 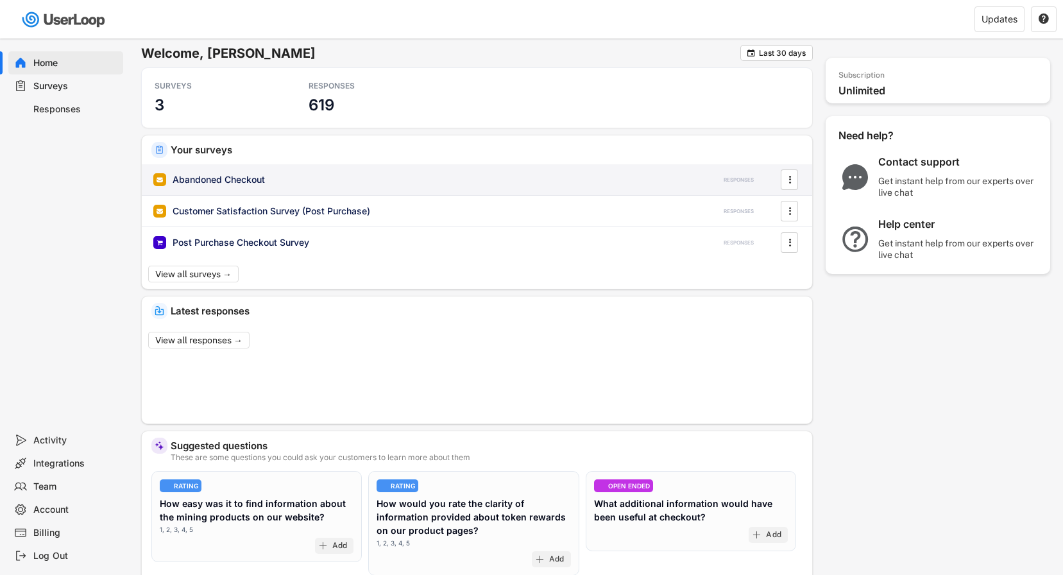 I want to click on button: View all surveys →, so click(x=193, y=274).